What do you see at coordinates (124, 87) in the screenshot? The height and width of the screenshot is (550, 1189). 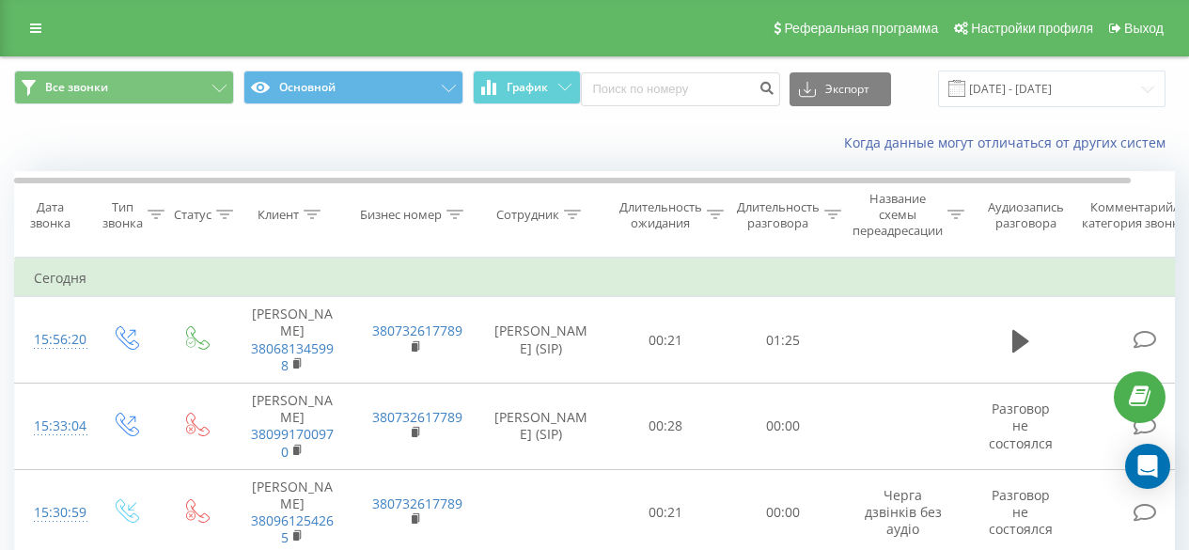 I see `button: Все звонки` at bounding box center [124, 87].